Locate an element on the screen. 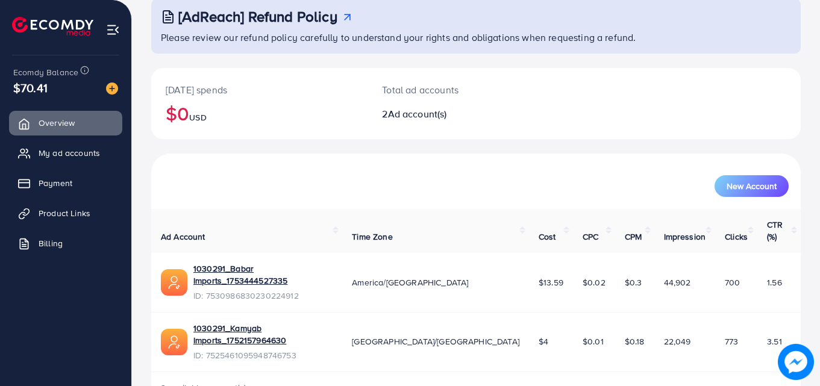 Image resolution: width=820 pixels, height=386 pixels. span: $0.3 is located at coordinates (633, 282).